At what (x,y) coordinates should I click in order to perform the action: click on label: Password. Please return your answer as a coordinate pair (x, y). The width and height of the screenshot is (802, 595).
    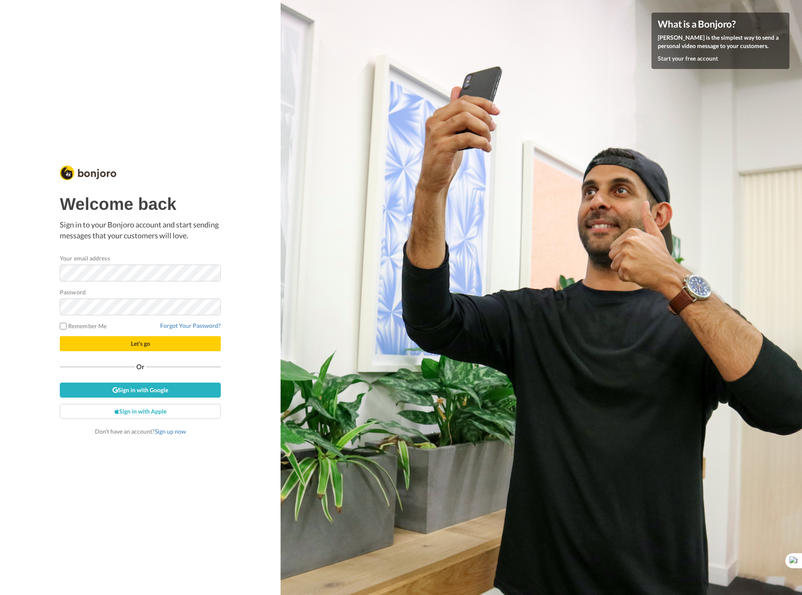
    Looking at the image, I should click on (73, 292).